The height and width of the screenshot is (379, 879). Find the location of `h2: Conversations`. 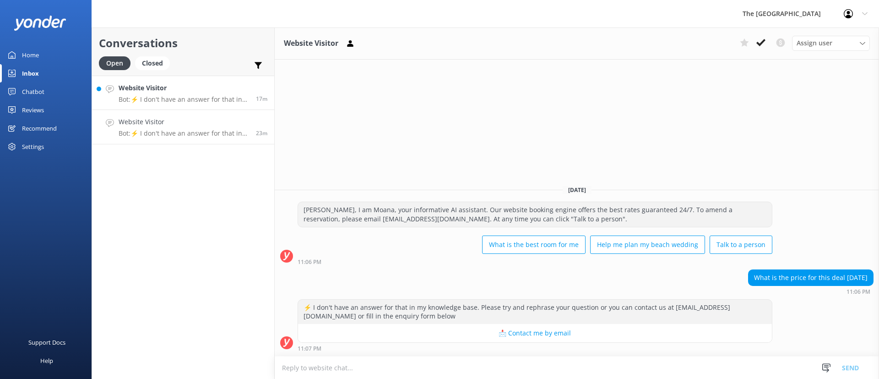

h2: Conversations is located at coordinates (183, 43).